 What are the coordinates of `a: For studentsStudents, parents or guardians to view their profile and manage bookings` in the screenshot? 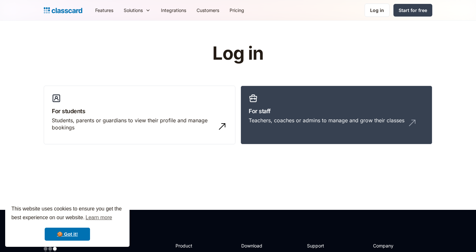 It's located at (140, 115).